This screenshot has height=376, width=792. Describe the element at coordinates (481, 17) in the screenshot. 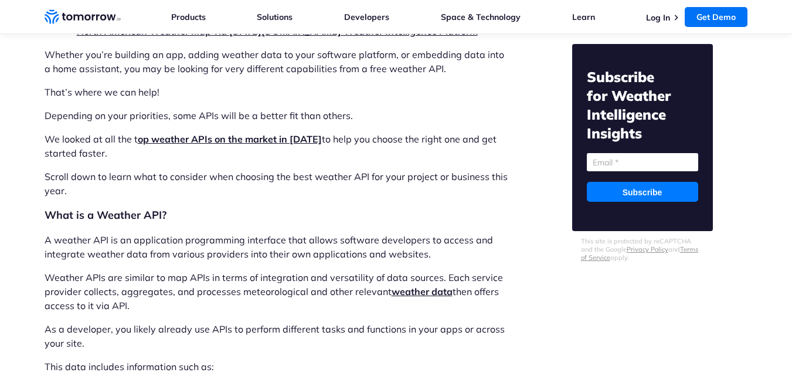

I see `a: Space & Technology` at that location.